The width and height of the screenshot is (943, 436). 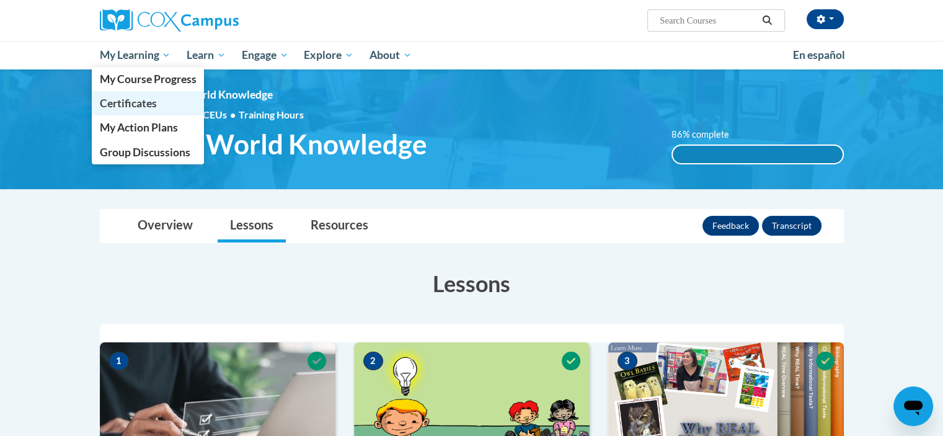 I want to click on span: En español, so click(x=819, y=55).